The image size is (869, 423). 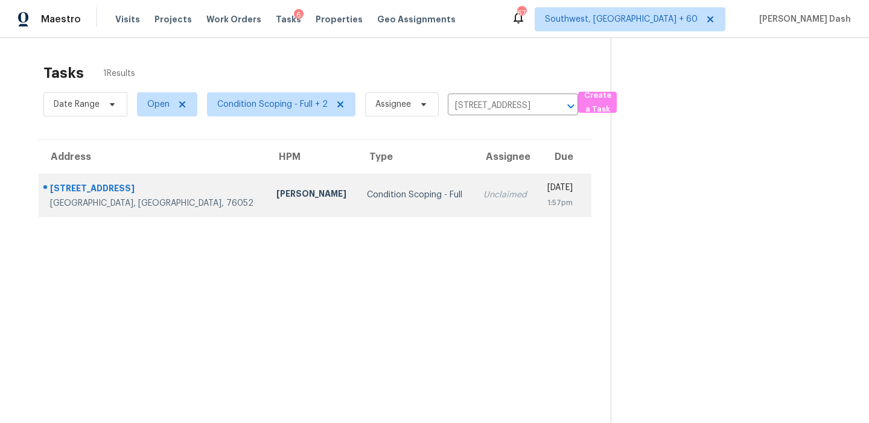 I want to click on span: Properties, so click(x=339, y=19).